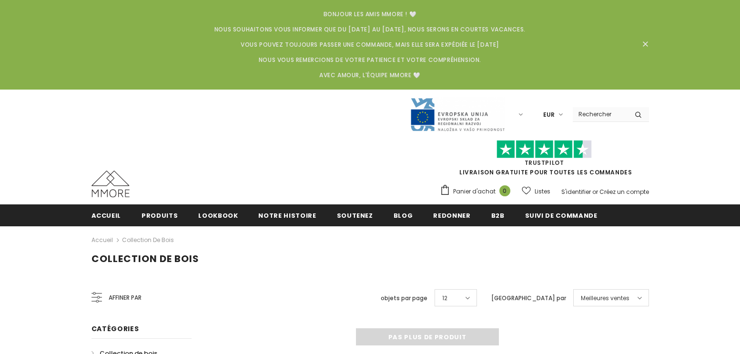 The image size is (740, 354). Describe the element at coordinates (370, 60) in the screenshot. I see `p: Nous vous remercions de votre patience et votre compréhension.` at that location.